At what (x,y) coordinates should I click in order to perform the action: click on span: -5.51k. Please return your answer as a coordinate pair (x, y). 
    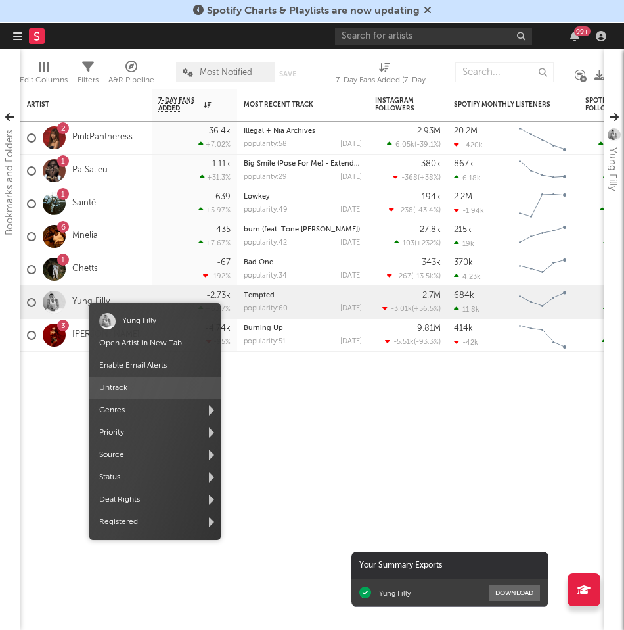
    Looking at the image, I should click on (404, 342).